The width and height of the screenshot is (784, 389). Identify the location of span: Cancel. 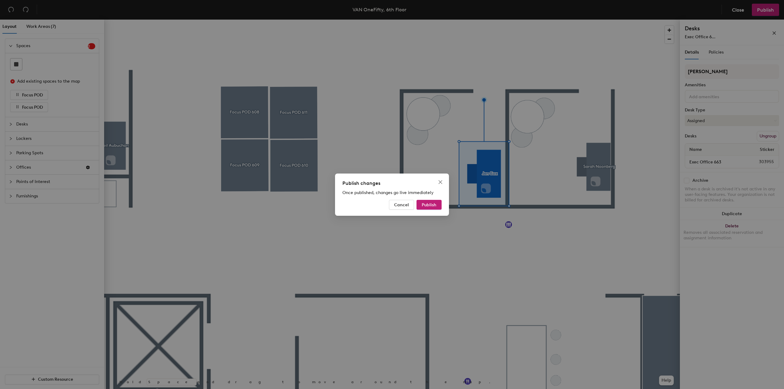
(402, 205).